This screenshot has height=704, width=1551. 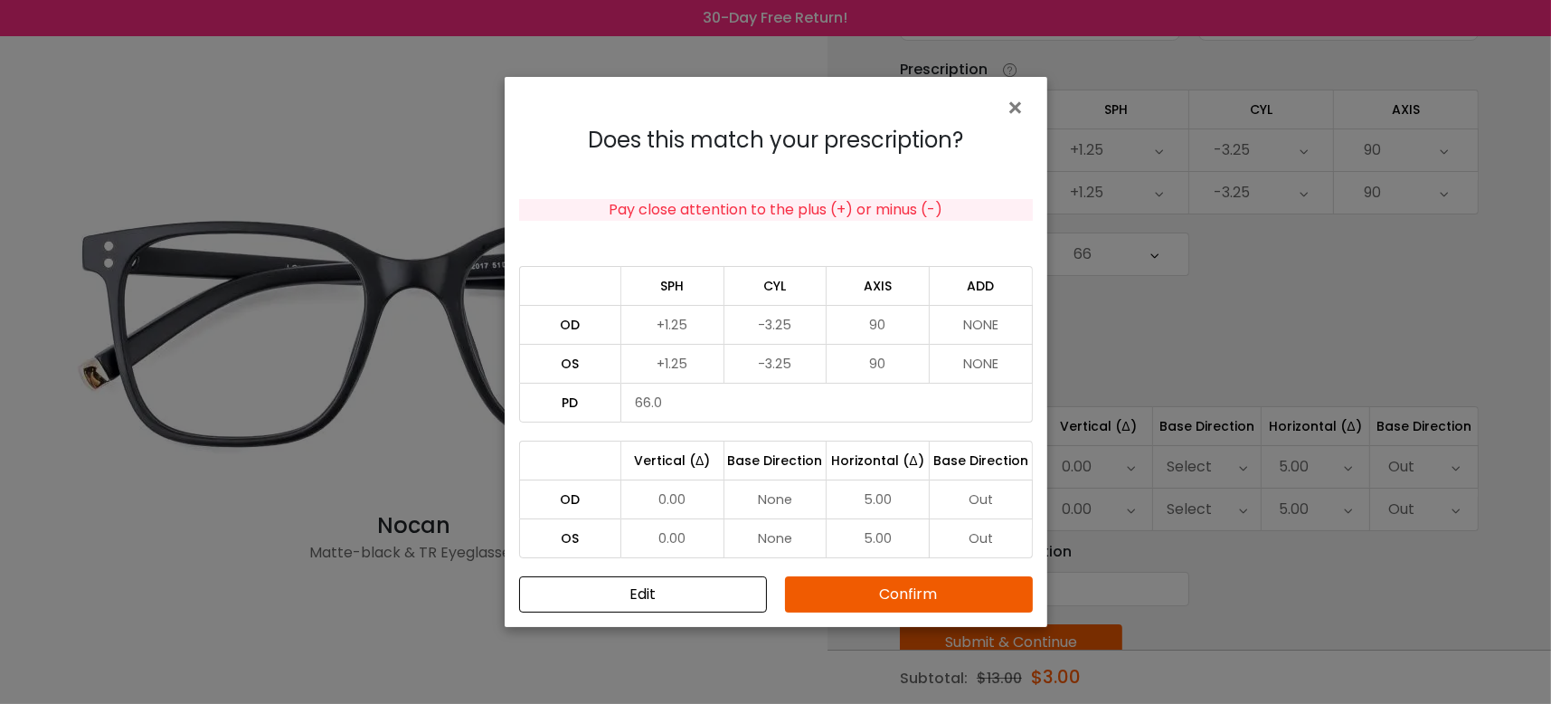 What do you see at coordinates (909, 594) in the screenshot?
I see `button: Confirm` at bounding box center [909, 594].